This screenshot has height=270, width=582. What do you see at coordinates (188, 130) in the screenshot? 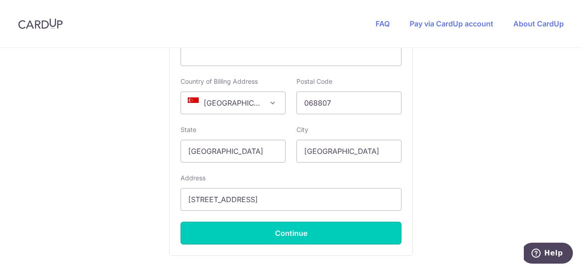
I see `label: State` at bounding box center [188, 130].